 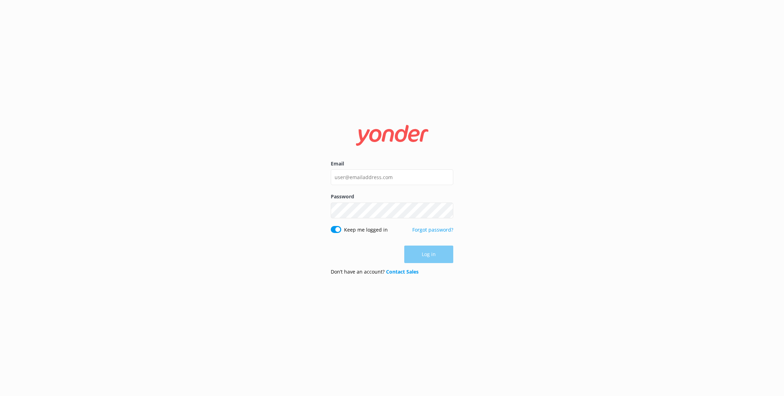 What do you see at coordinates (392, 177) in the screenshot?
I see `input: user@emailaddress.com` at bounding box center [392, 177].